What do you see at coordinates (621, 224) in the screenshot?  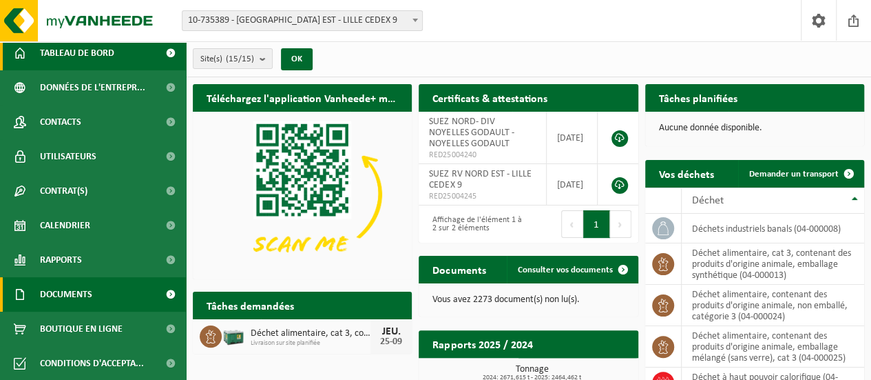 I see `button: Next` at bounding box center [621, 224].